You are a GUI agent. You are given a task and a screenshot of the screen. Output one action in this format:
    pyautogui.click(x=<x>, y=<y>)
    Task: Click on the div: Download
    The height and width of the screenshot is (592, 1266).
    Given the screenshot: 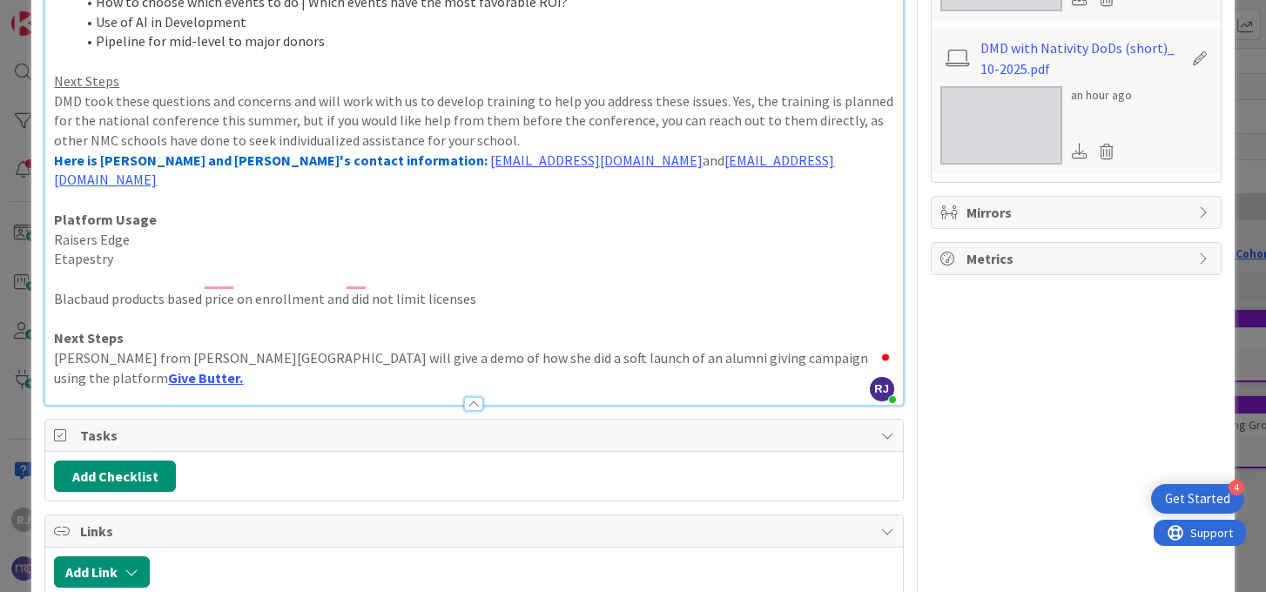 What is the action you would take?
    pyautogui.click(x=1080, y=151)
    